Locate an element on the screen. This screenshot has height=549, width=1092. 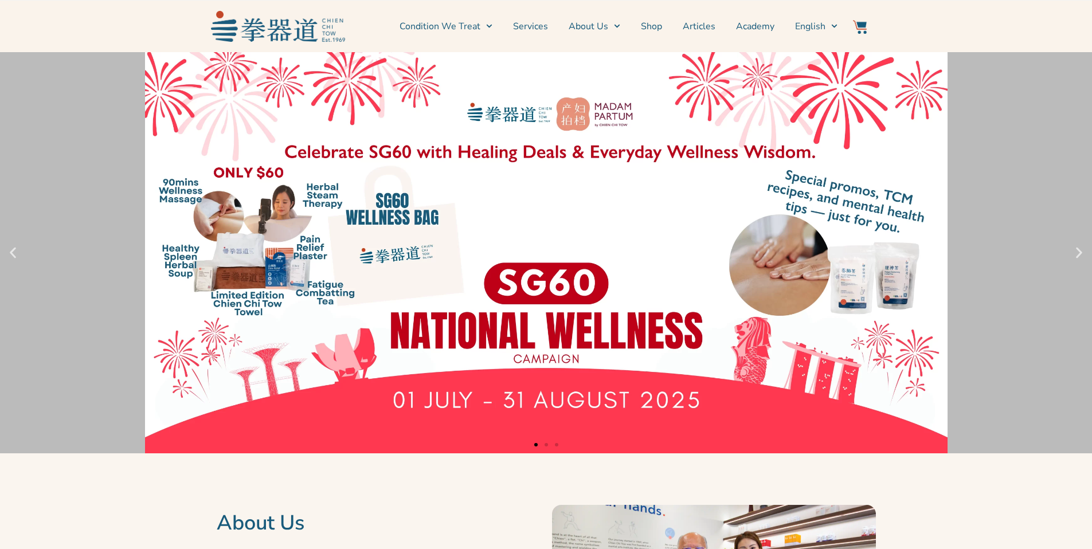
a: Articles is located at coordinates (699, 26).